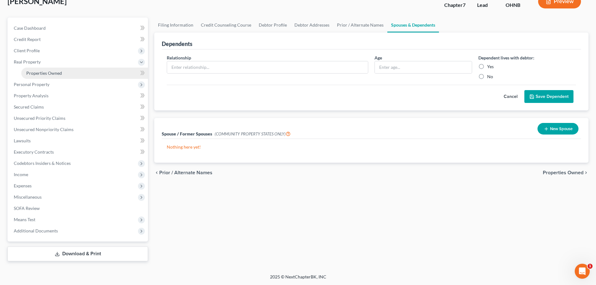 The width and height of the screenshot is (596, 285). Describe the element at coordinates (44, 129) in the screenshot. I see `span: Unsecured Nonpriority Claims` at that location.